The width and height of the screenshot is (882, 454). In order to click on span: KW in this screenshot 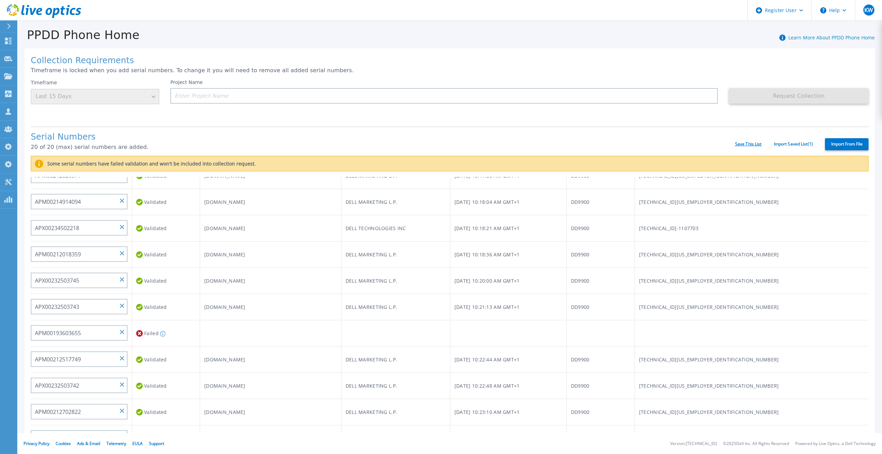, I will do `click(869, 10)`.